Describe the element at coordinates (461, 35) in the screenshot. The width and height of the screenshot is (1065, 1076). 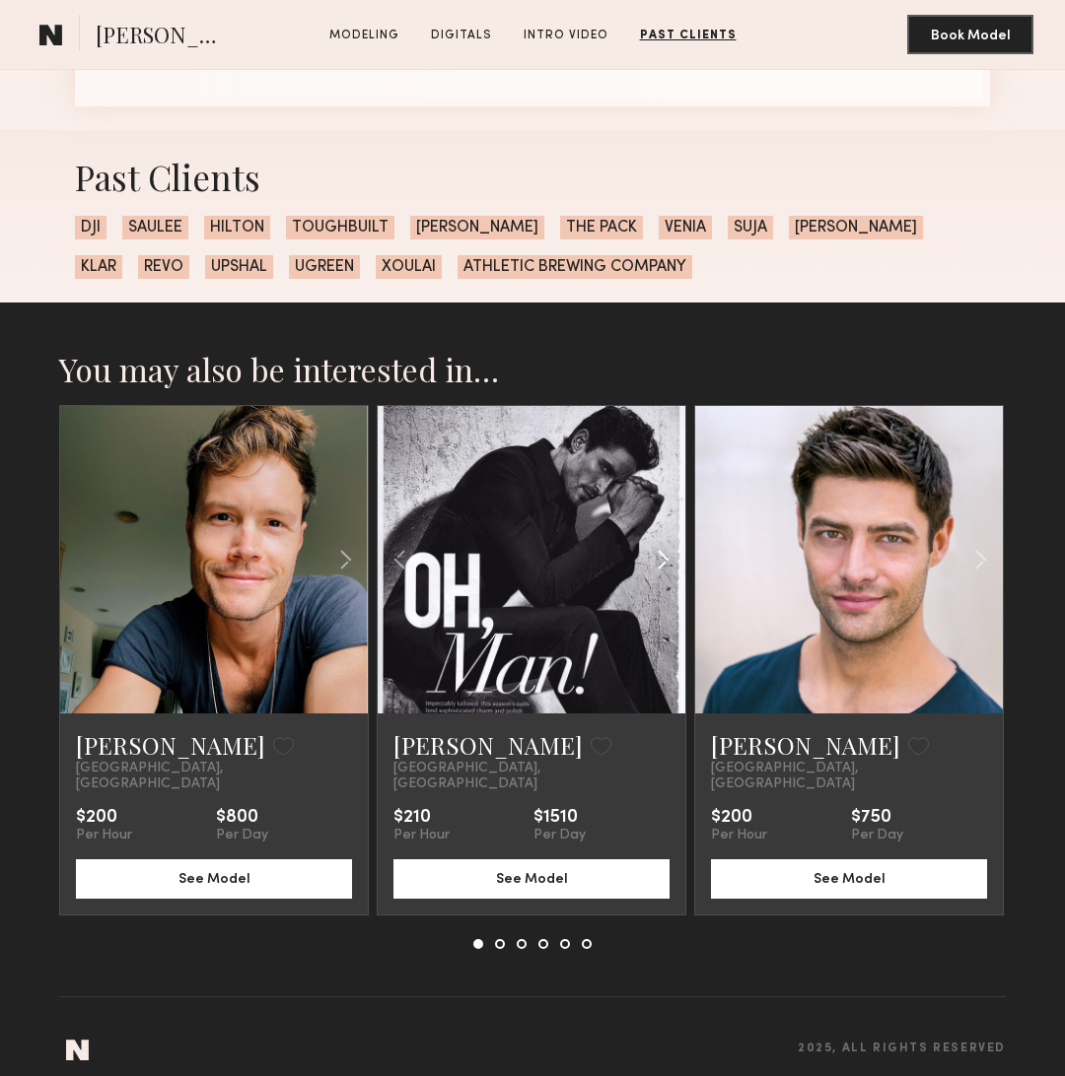
I see `a: Digitals` at that location.